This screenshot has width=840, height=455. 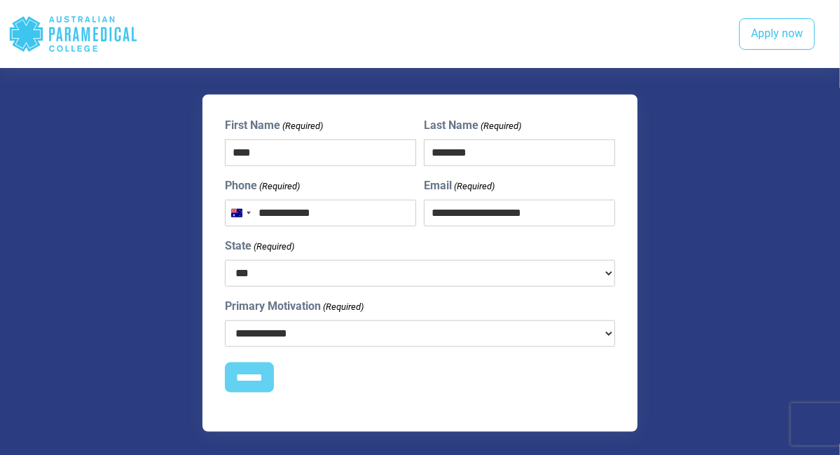 What do you see at coordinates (777, 34) in the screenshot?
I see `a: Apply now` at bounding box center [777, 34].